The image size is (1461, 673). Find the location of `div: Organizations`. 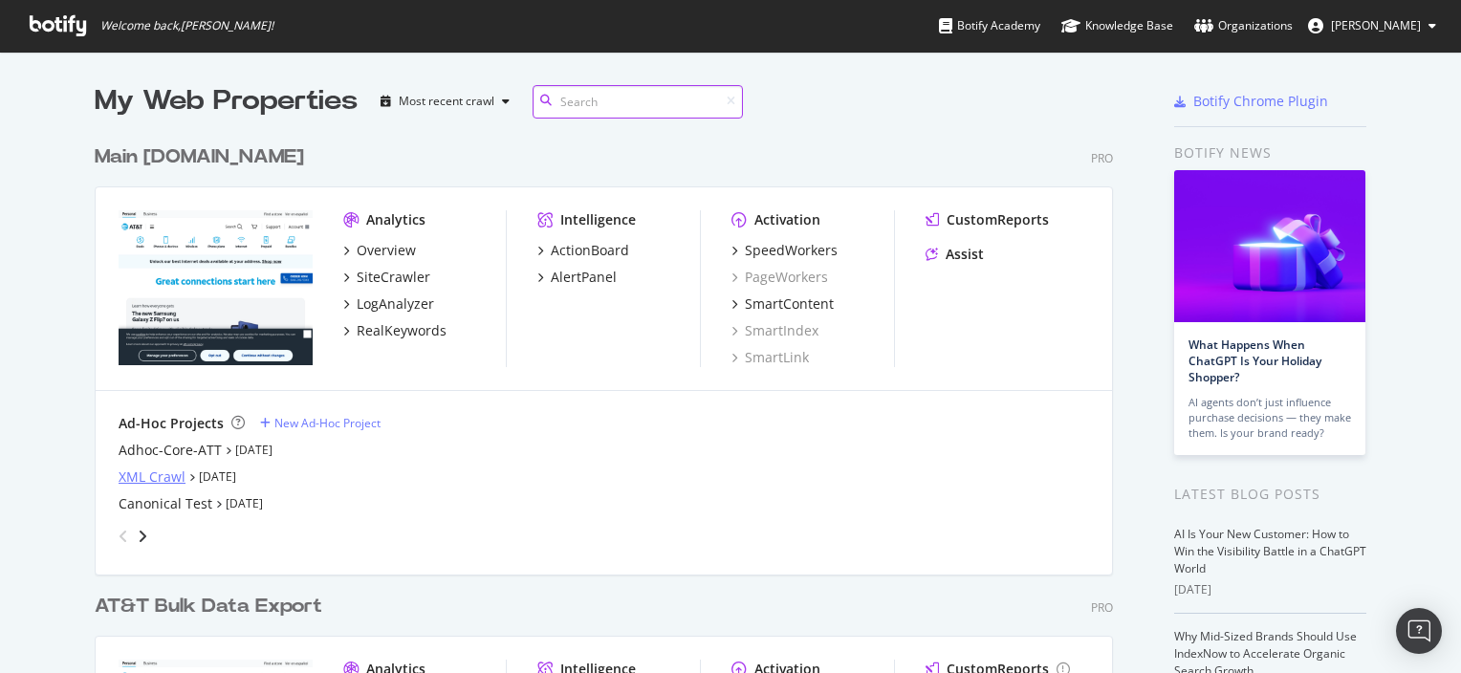

div: Organizations is located at coordinates (1243, 26).